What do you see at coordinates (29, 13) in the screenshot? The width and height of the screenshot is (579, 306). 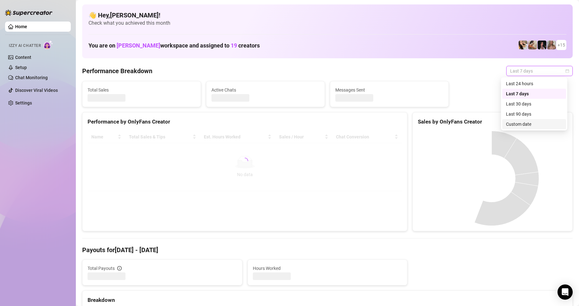 I see `img: logo-BBDzfeDw.svg` at bounding box center [29, 13].